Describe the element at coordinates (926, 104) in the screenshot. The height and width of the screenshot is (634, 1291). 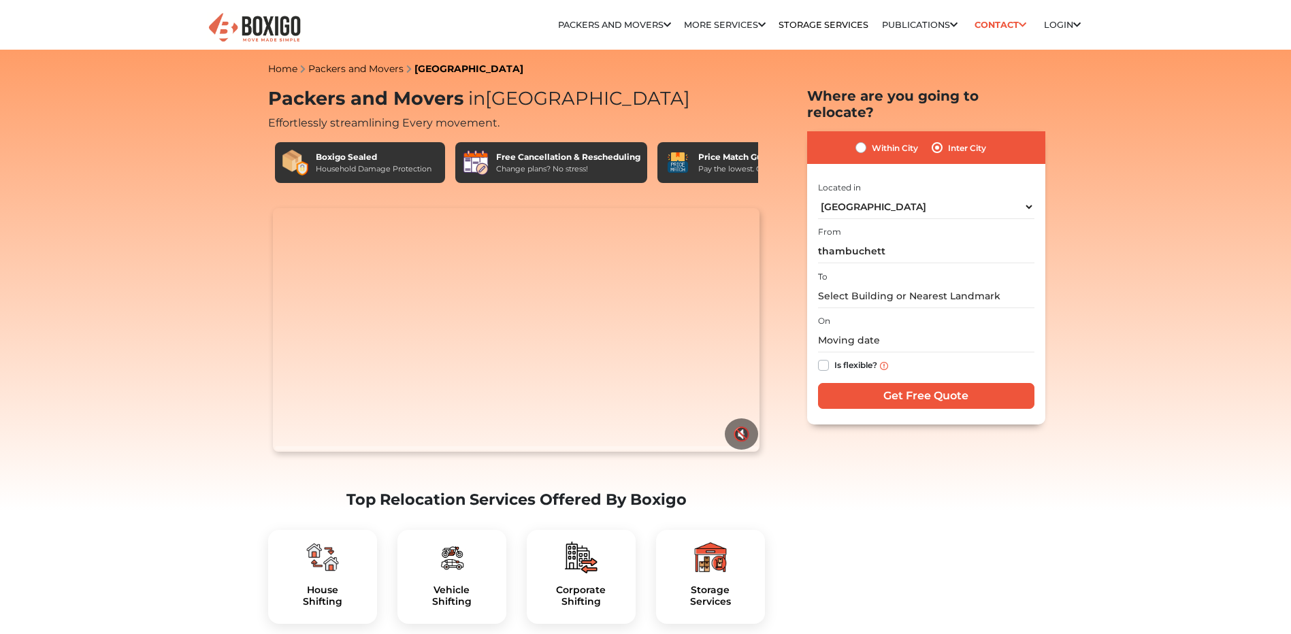
I see `h2: Where are you going to relocate?` at that location.